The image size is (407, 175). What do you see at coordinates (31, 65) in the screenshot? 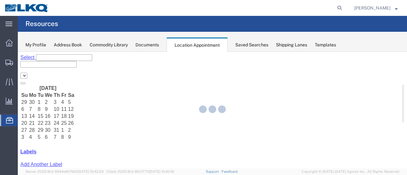
I see `td: 16` at bounding box center [31, 65].